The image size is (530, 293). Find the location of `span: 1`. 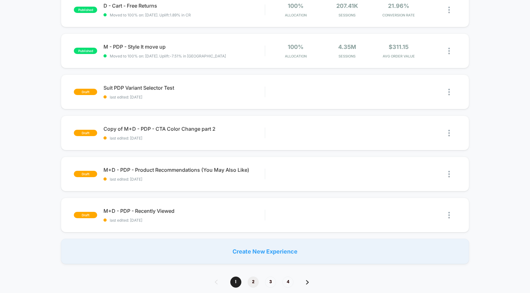

span: 1 is located at coordinates (236, 282).